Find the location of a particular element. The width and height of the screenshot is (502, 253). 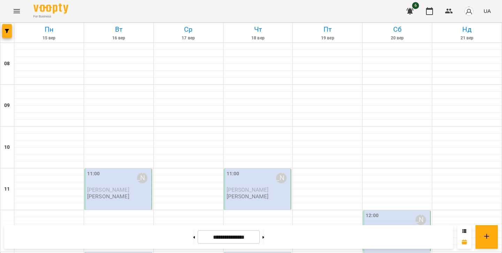

h6: 19 вер is located at coordinates (327, 38).